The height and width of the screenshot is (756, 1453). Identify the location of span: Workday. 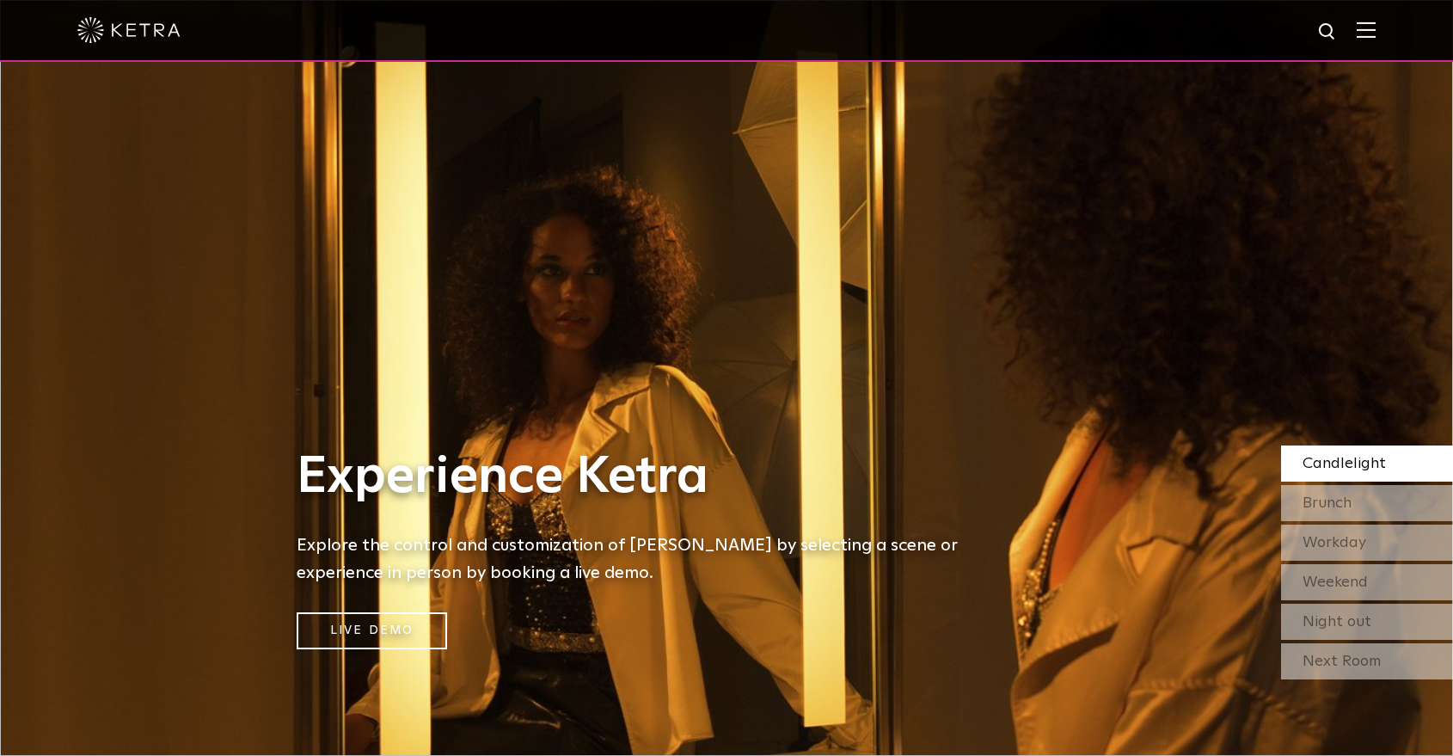
(1335, 543).